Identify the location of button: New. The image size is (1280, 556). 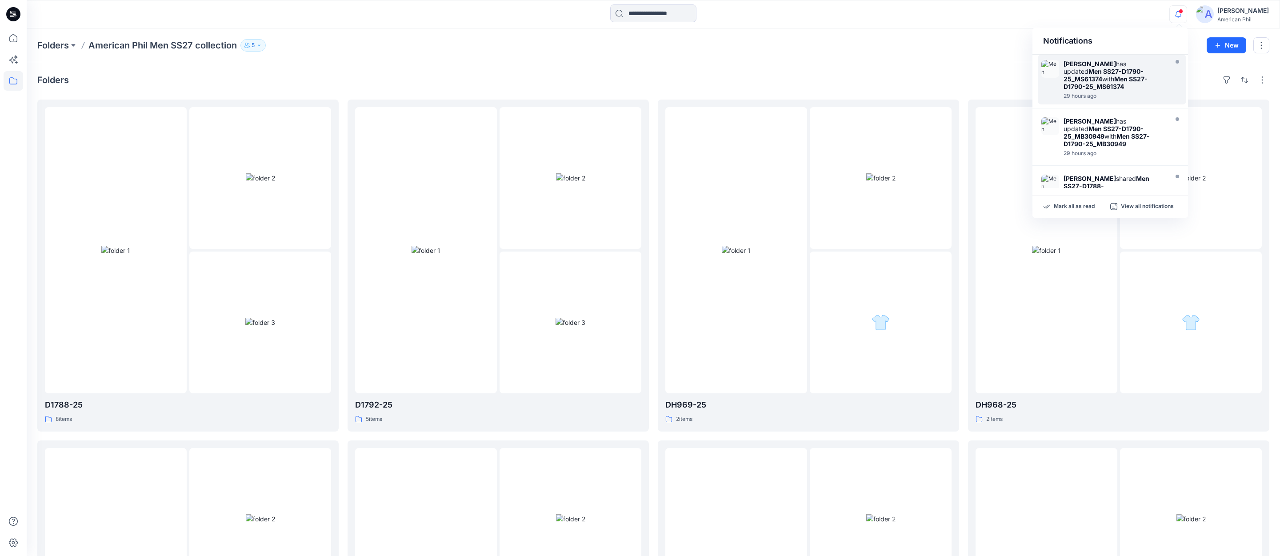
(1226, 45).